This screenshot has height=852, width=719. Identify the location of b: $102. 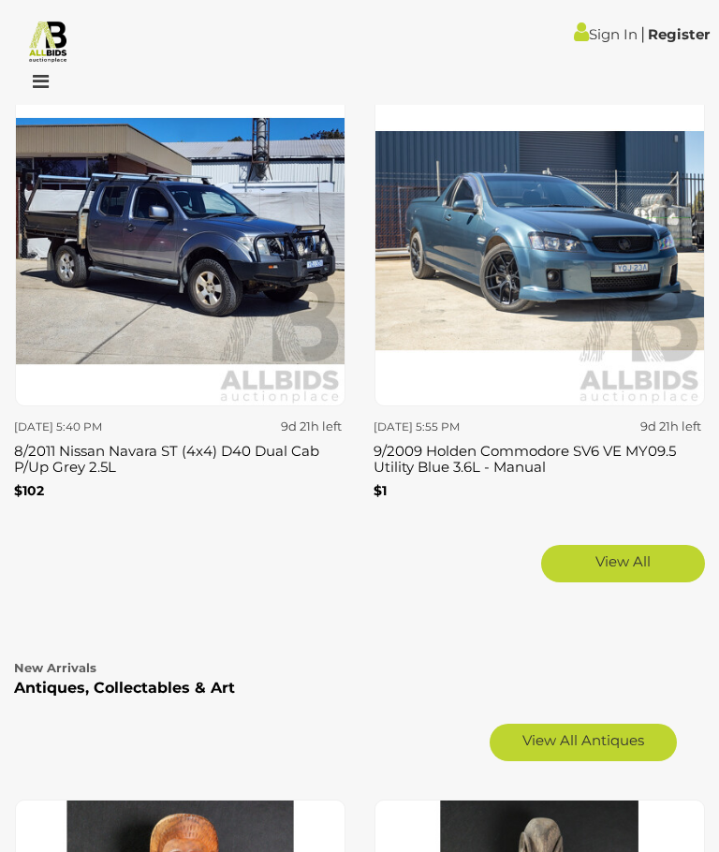
(29, 491).